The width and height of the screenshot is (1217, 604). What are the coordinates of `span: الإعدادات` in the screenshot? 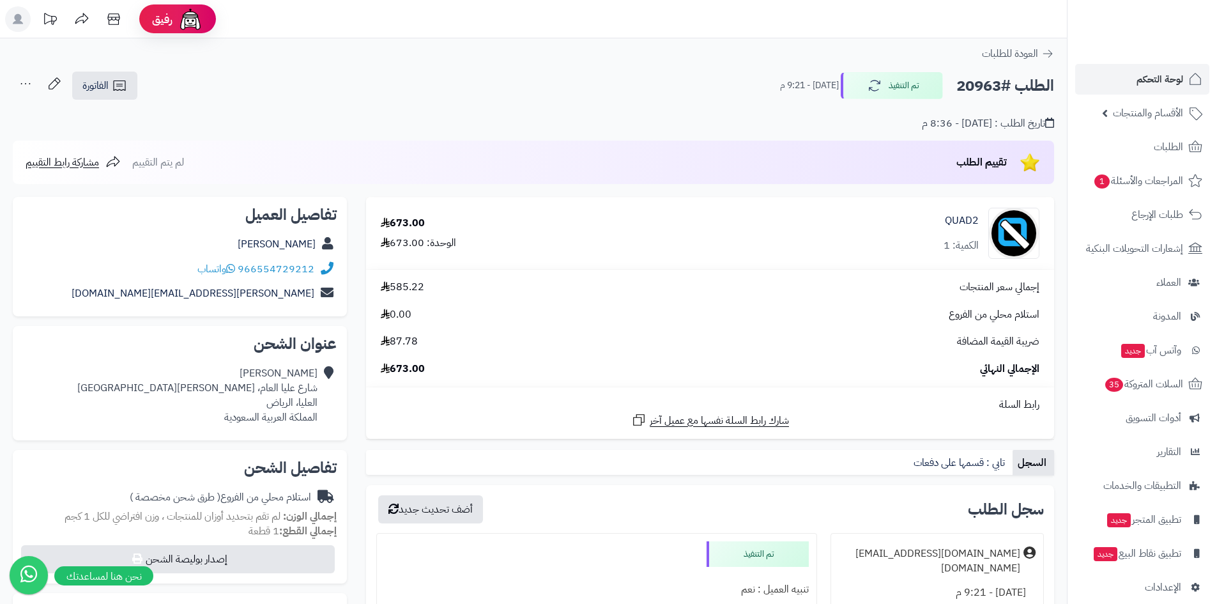 It's located at (1163, 587).